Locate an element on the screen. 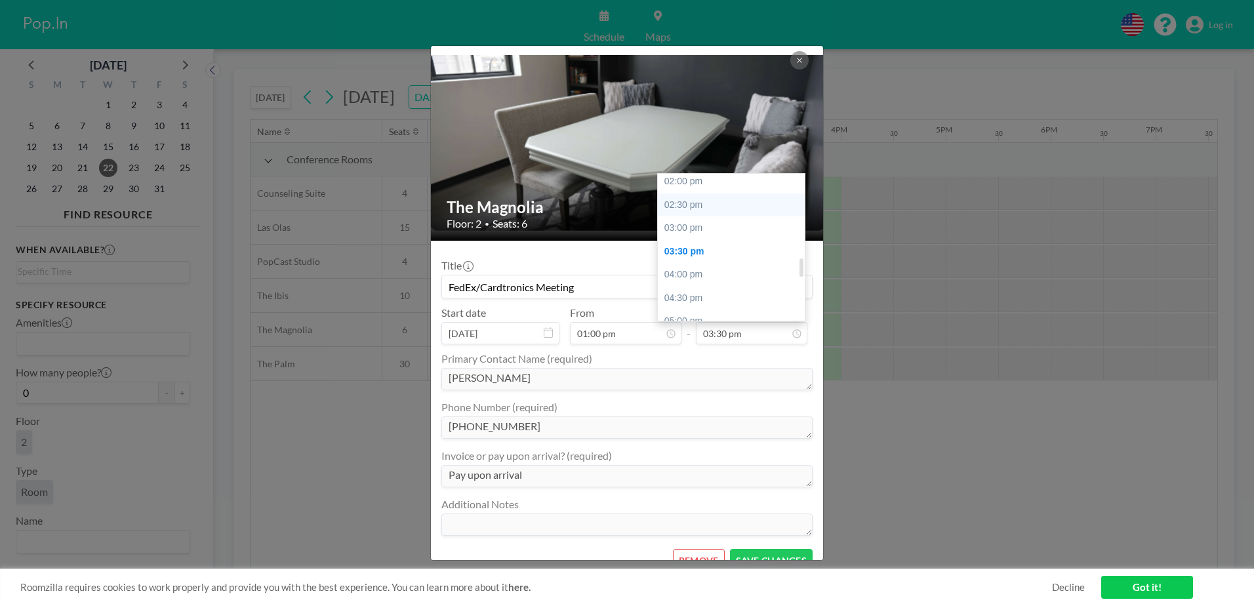 The height and width of the screenshot is (606, 1254). div: 03:00 pm is located at coordinates (735, 228).